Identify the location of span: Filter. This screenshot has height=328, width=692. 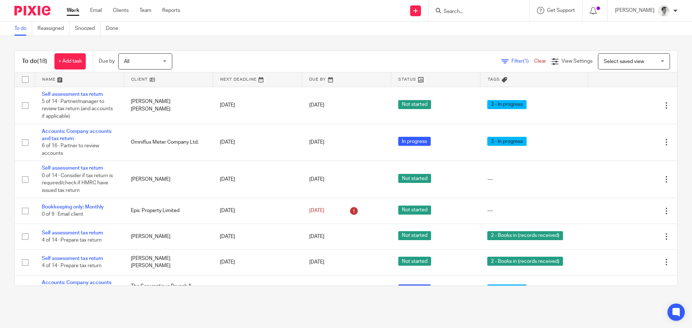
(523, 61).